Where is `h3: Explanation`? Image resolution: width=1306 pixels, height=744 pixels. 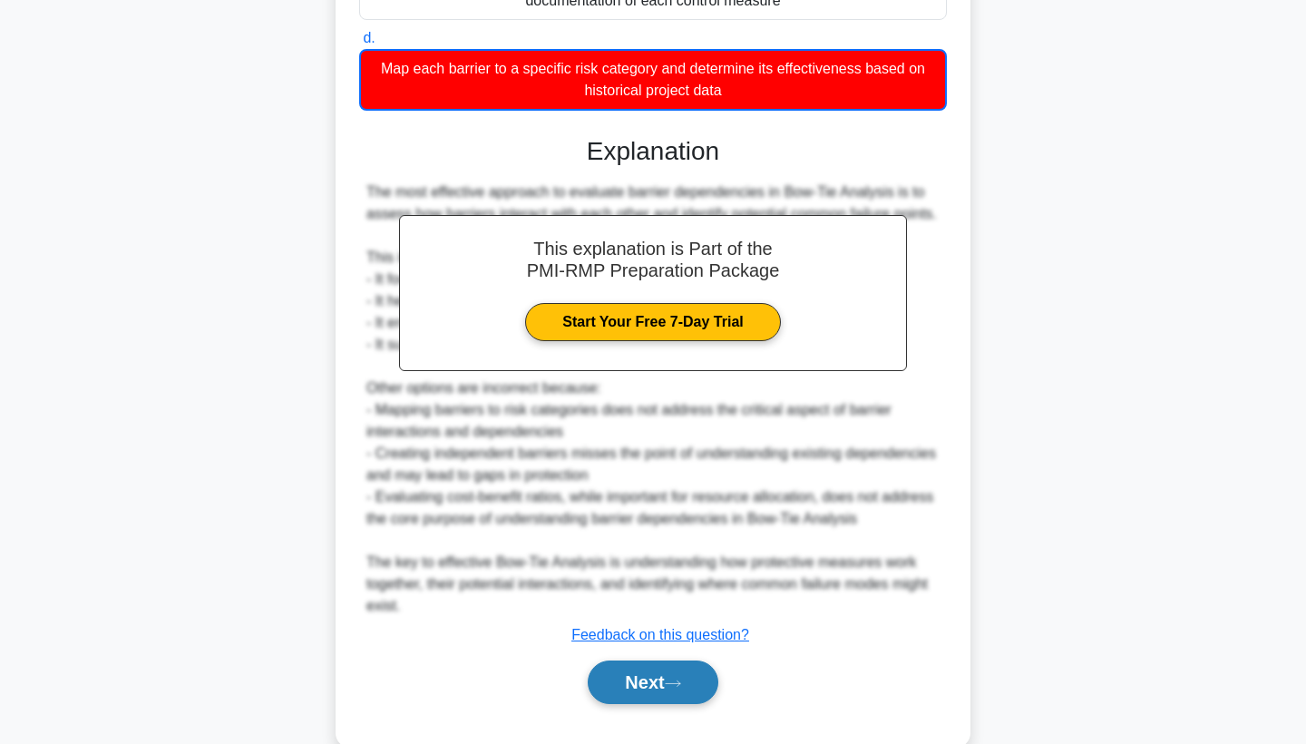
h3: Explanation is located at coordinates (653, 151).